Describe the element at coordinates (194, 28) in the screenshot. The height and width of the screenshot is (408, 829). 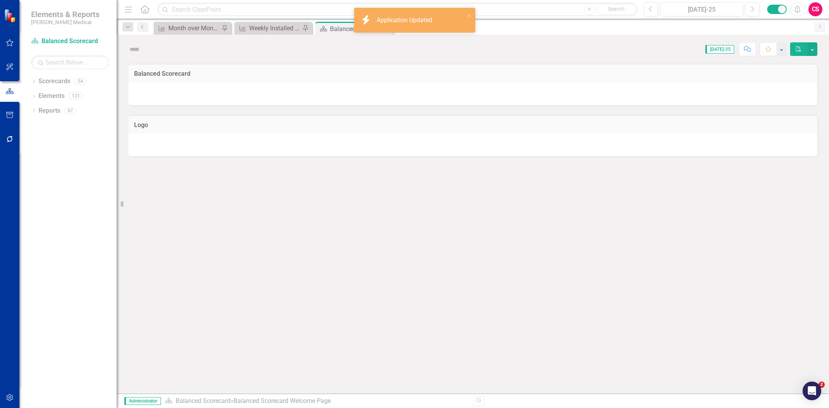
I see `div: Month over Month Improvement` at that location.